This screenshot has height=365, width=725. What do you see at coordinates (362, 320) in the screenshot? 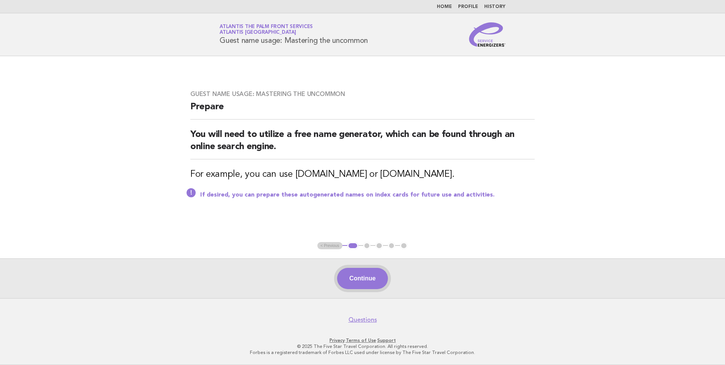
I see `a: Questions` at bounding box center [362, 320].